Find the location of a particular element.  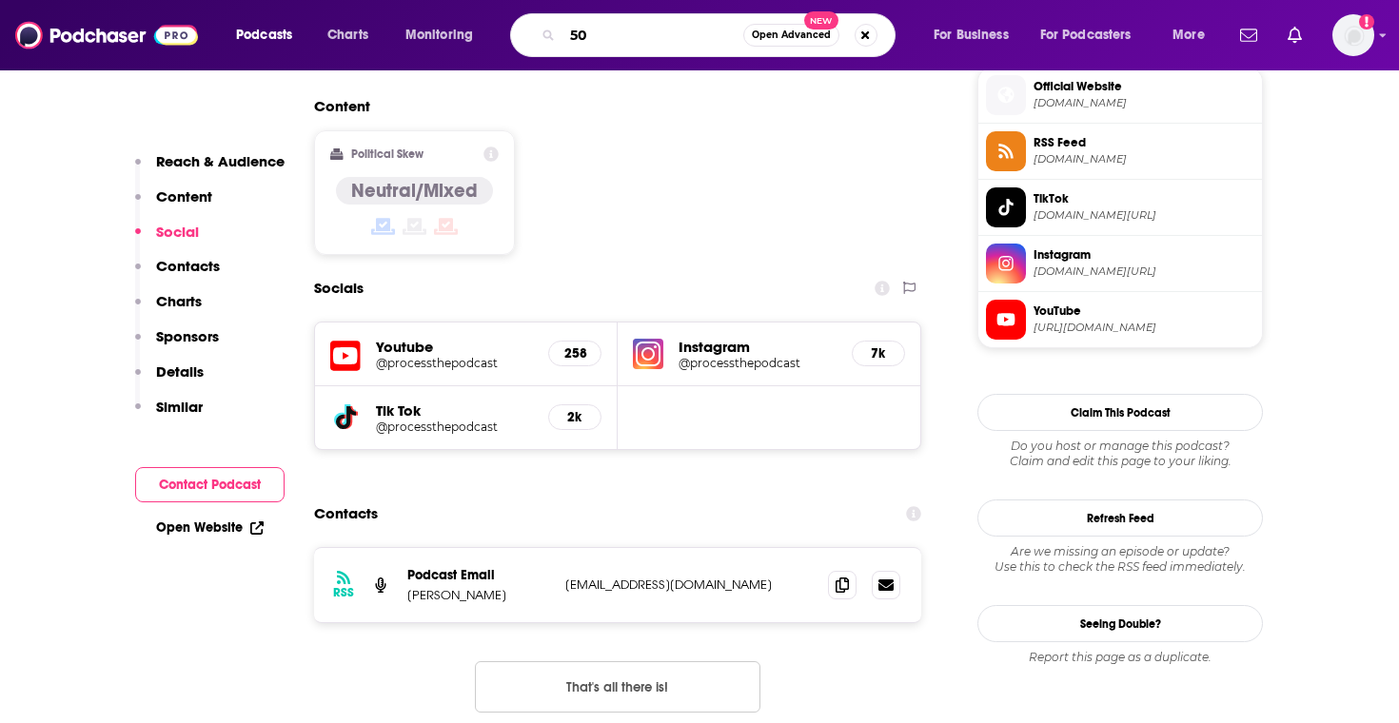

span: RSS Feed is located at coordinates (1144, 143).